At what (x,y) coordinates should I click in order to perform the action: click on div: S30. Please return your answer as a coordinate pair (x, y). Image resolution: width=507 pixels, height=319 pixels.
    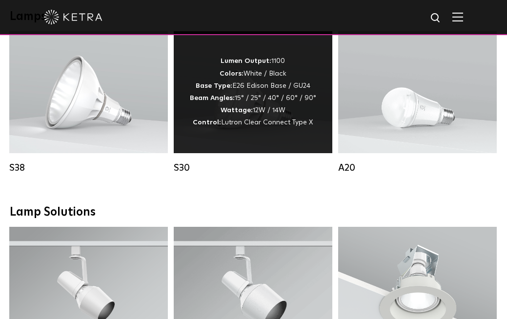
    Looking at the image, I should click on (253, 168).